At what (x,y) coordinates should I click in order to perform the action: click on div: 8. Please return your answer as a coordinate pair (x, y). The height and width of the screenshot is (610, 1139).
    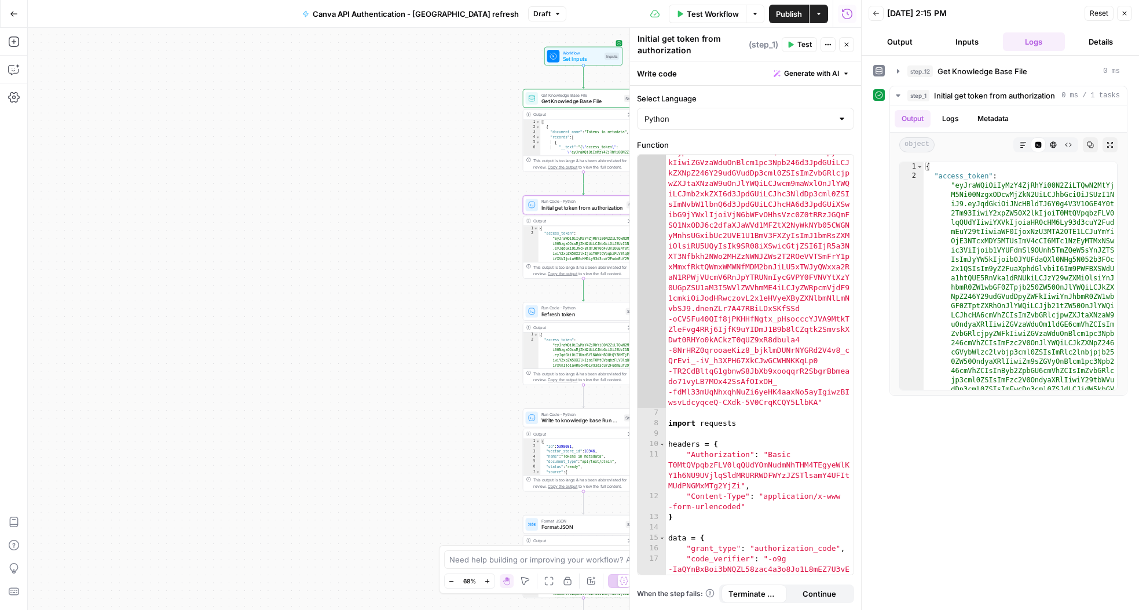
    Looking at the image, I should click on (652, 423).